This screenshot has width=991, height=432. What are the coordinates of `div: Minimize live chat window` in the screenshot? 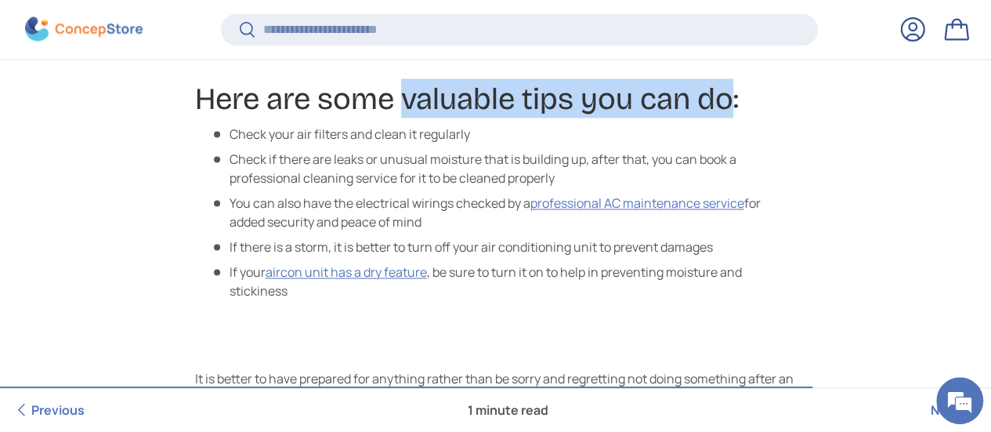 It's located at (276, 27).